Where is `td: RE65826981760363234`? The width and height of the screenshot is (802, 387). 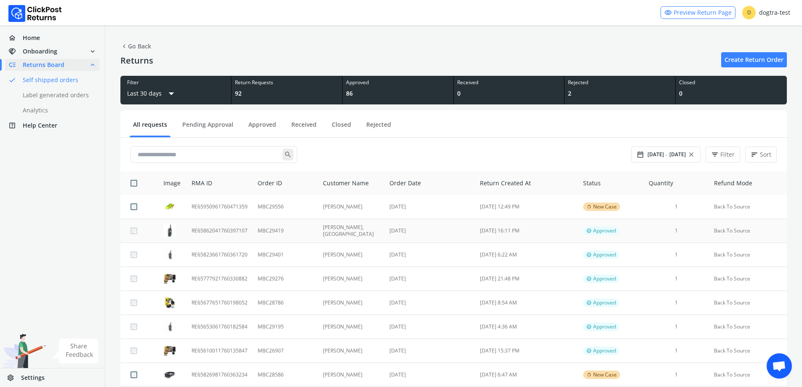
td: RE65826981760363234 is located at coordinates (219, 375).